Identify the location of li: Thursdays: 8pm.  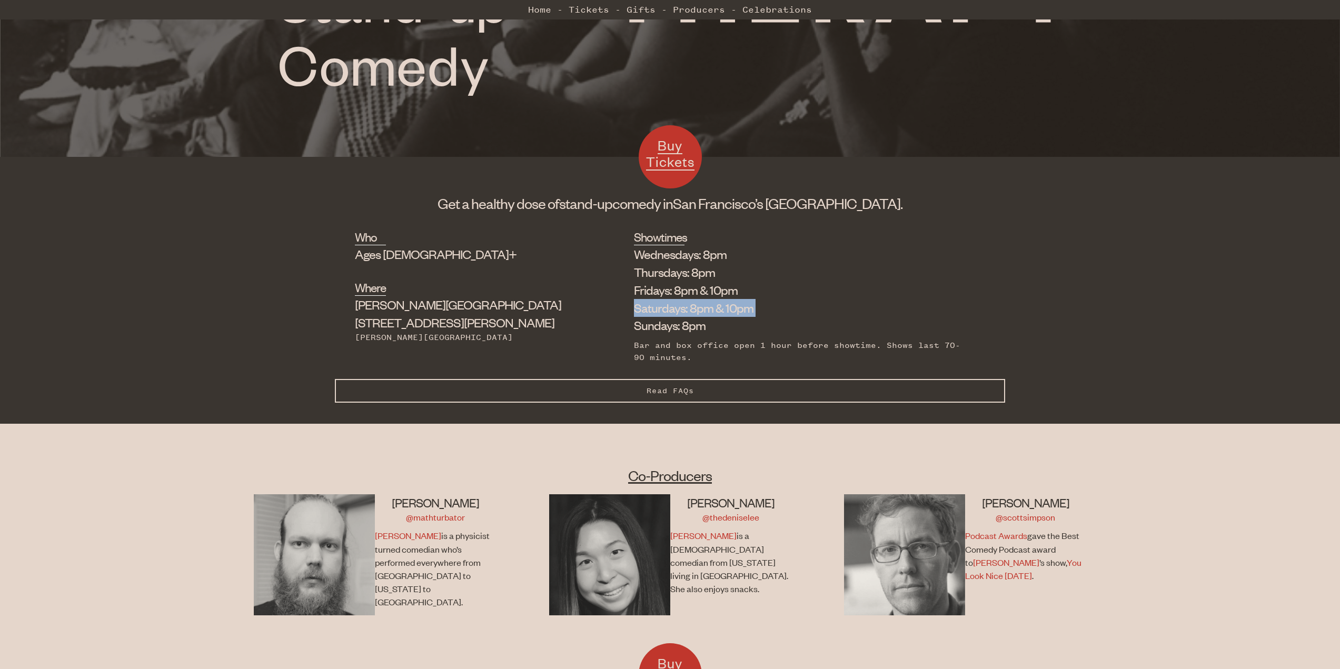
(802, 272).